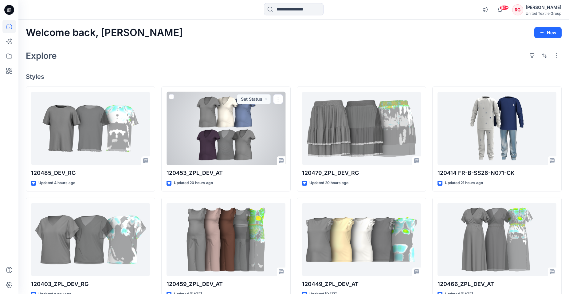 This screenshot has width=569, height=294. I want to click on a: 120466_ZPL_DEV_AT, so click(497, 239).